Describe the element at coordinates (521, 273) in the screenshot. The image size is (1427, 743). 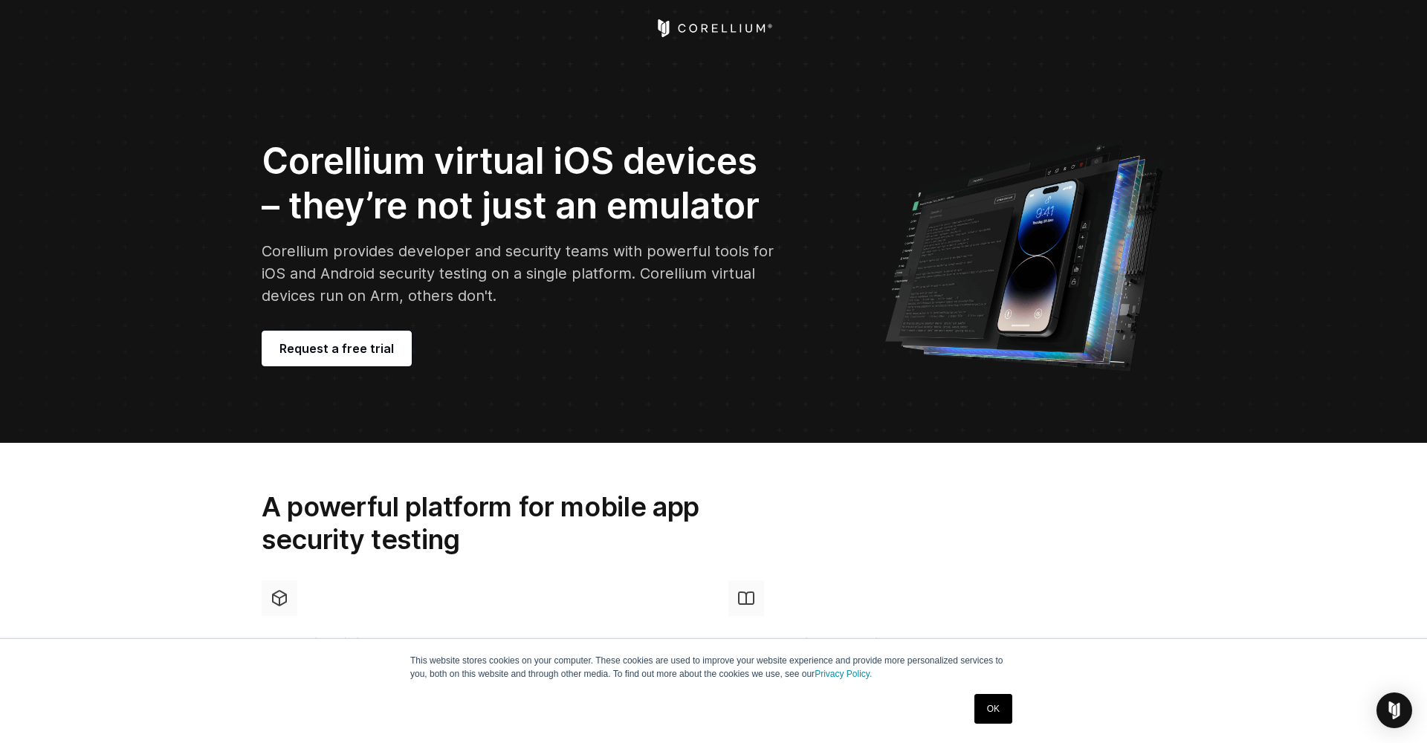
I see `p: Corellium provides developer and security teams with powerful tools for iOS and Android security ...` at that location.